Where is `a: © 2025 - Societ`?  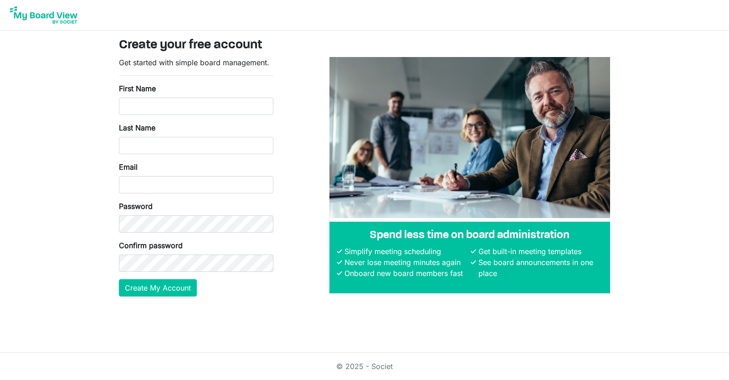
a: © 2025 - Societ is located at coordinates (365, 366).